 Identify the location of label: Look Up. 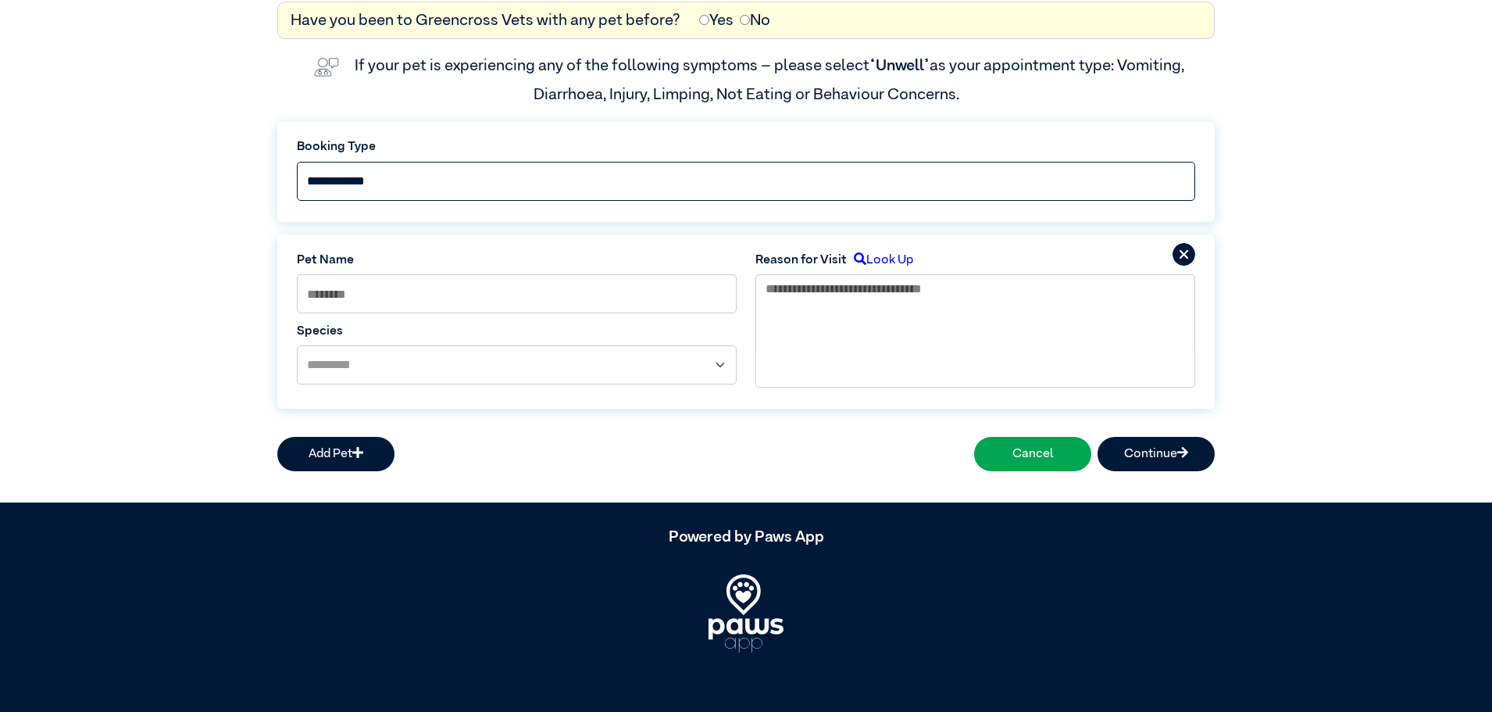
(879, 260).